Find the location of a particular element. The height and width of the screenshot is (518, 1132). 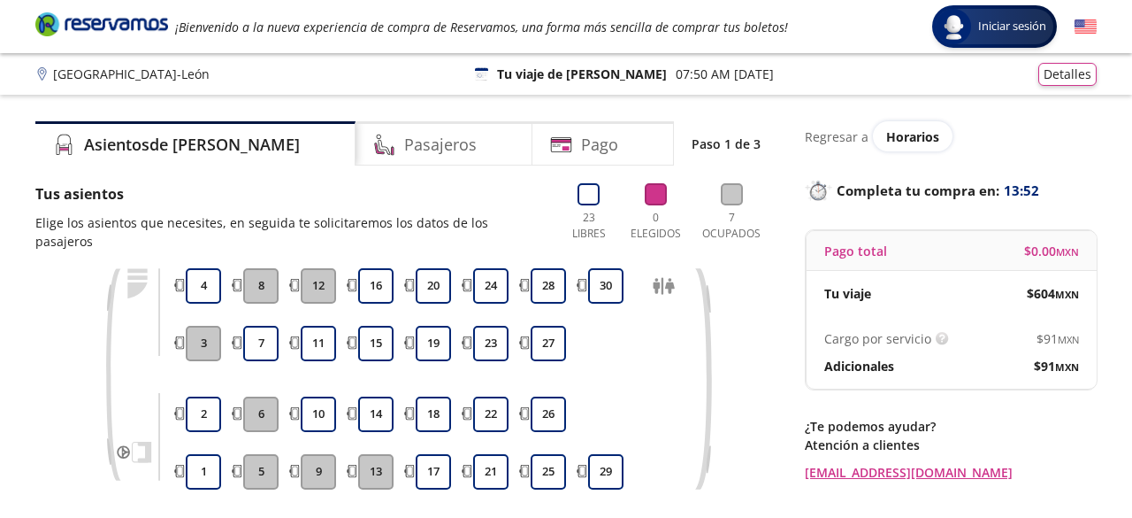

button: Detalles is located at coordinates (1068, 74).